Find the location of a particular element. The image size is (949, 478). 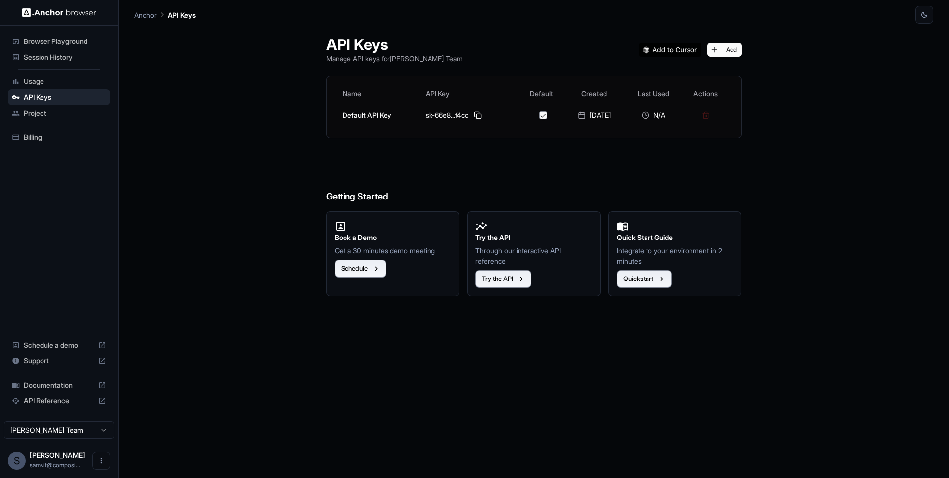

span: Project is located at coordinates (65, 113).